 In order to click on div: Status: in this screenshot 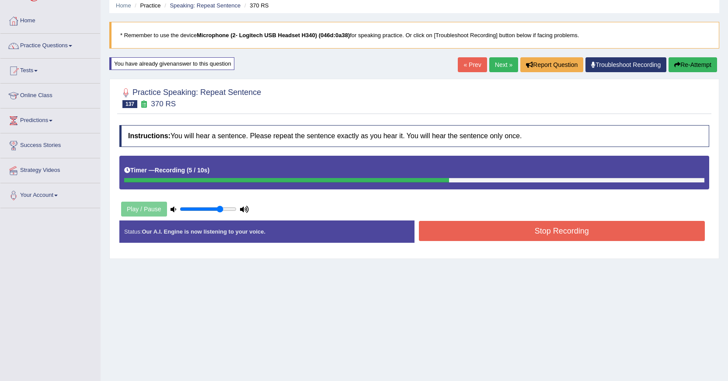, I will do `click(267, 231)`.